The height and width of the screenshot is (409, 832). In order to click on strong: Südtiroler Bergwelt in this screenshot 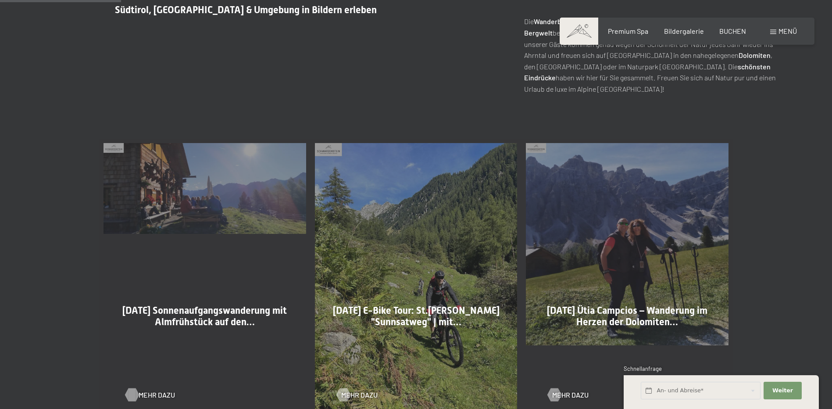, I will do `click(644, 27)`.